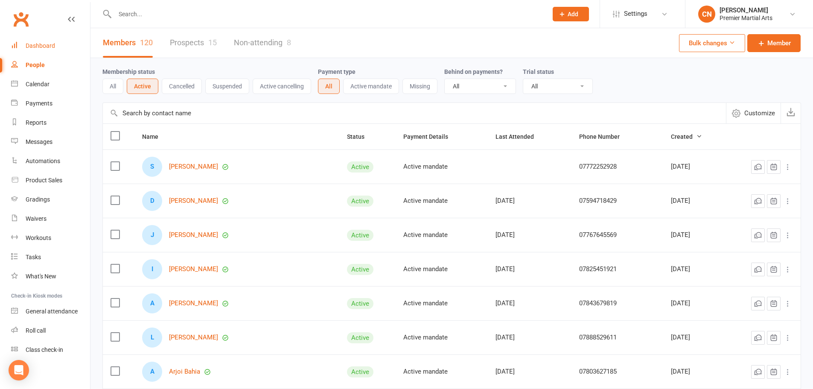 The width and height of the screenshot is (813, 389). I want to click on input: Search..., so click(327, 14).